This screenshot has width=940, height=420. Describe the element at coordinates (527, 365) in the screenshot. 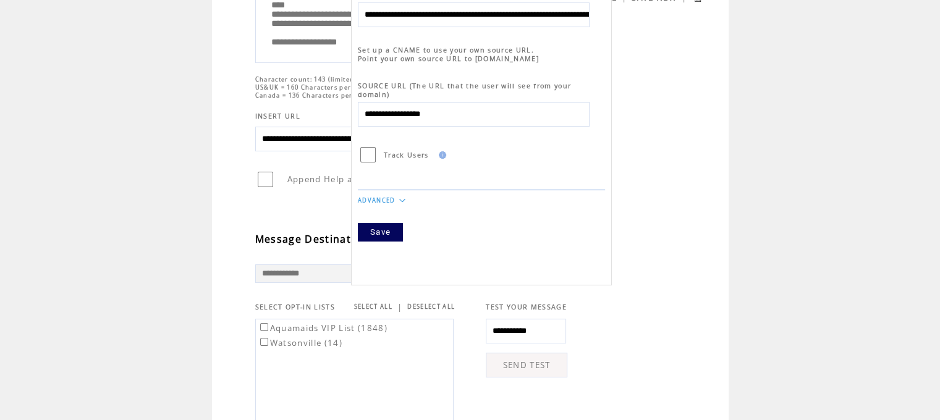

I see `a: SEND TEST` at that location.